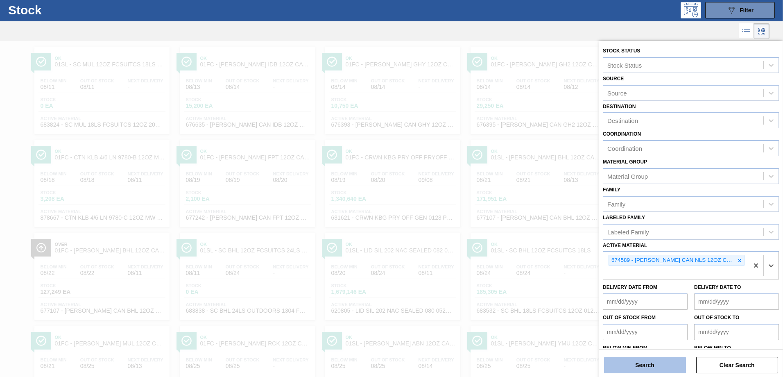 The width and height of the screenshot is (783, 377). Describe the element at coordinates (622, 120) in the screenshot. I see `div: Destination` at that location.